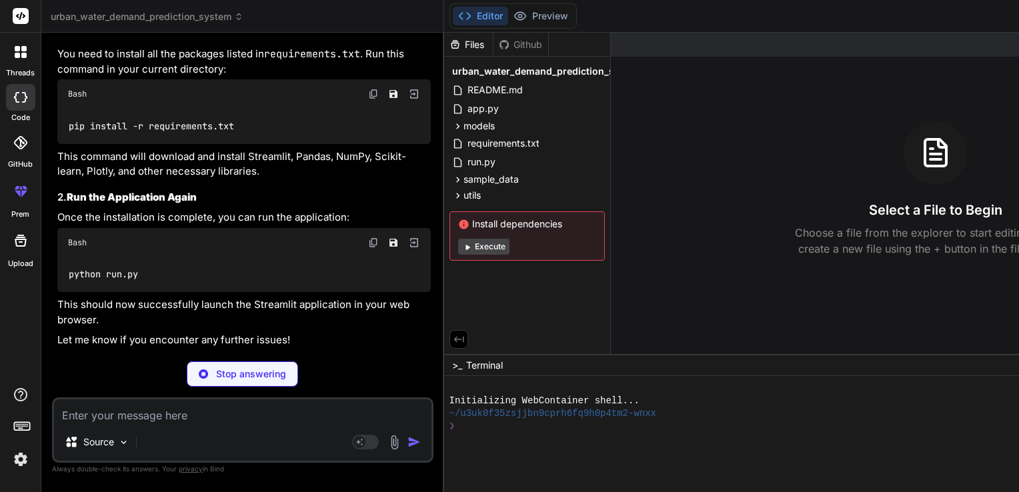  I want to click on span: Terminal, so click(484, 366).